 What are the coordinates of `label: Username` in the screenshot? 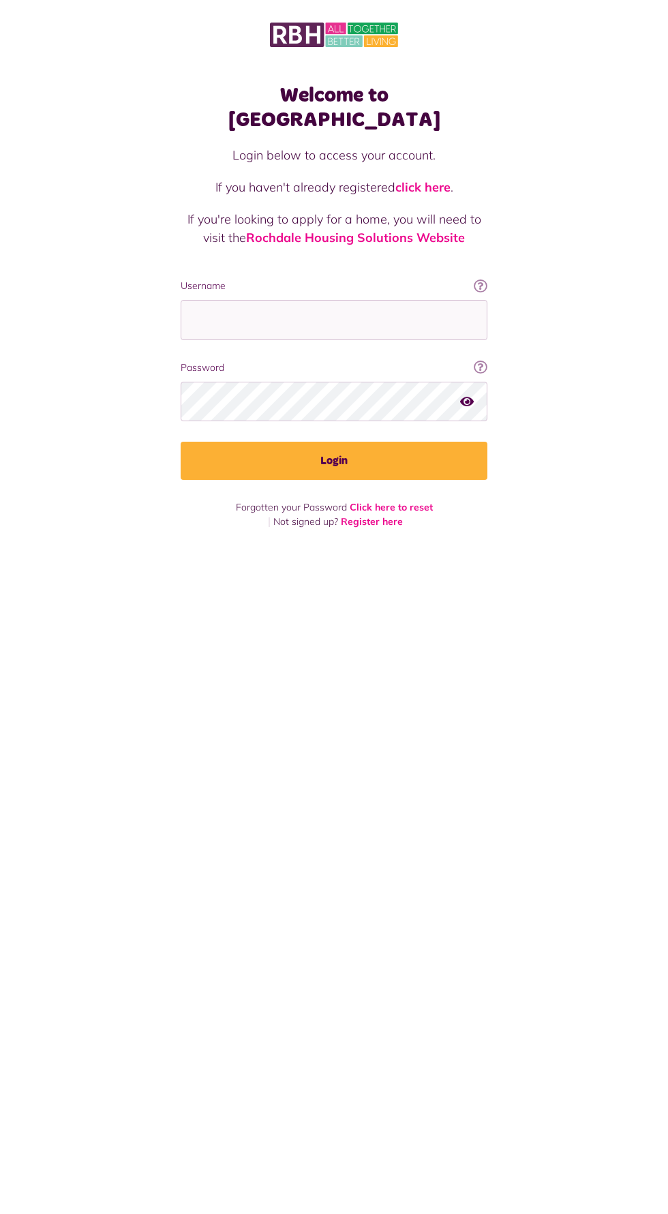 It's located at (334, 286).